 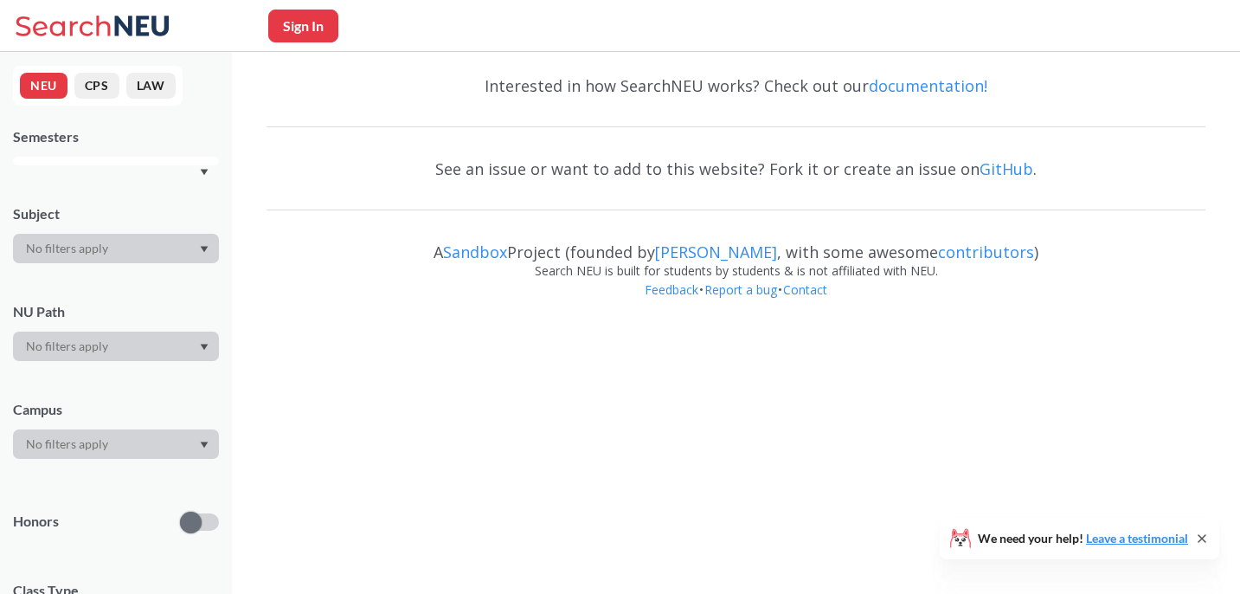 What do you see at coordinates (735, 244) in the screenshot?
I see `div: A Project (founded by , with some awesome )` at bounding box center [735, 244].